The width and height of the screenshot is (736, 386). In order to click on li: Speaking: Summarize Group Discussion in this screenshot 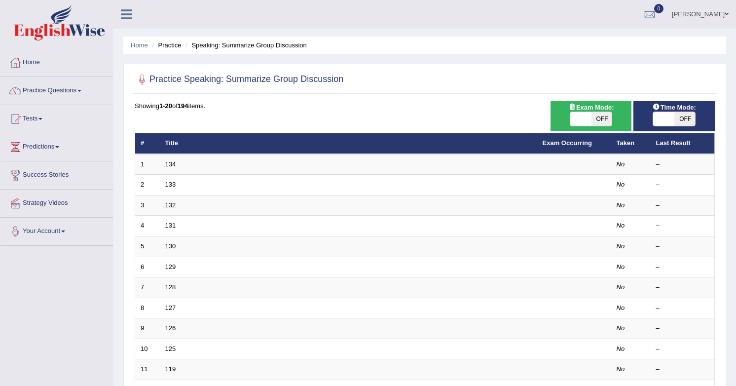, I will do `click(245, 45)`.